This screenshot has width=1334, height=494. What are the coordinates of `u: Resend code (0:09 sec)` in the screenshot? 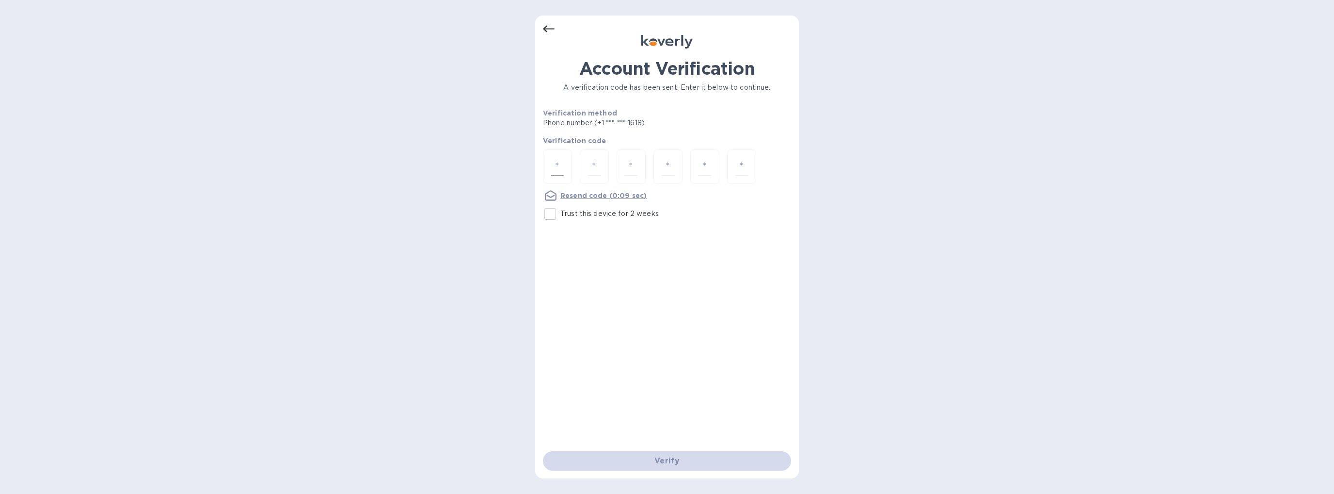 It's located at (604, 195).